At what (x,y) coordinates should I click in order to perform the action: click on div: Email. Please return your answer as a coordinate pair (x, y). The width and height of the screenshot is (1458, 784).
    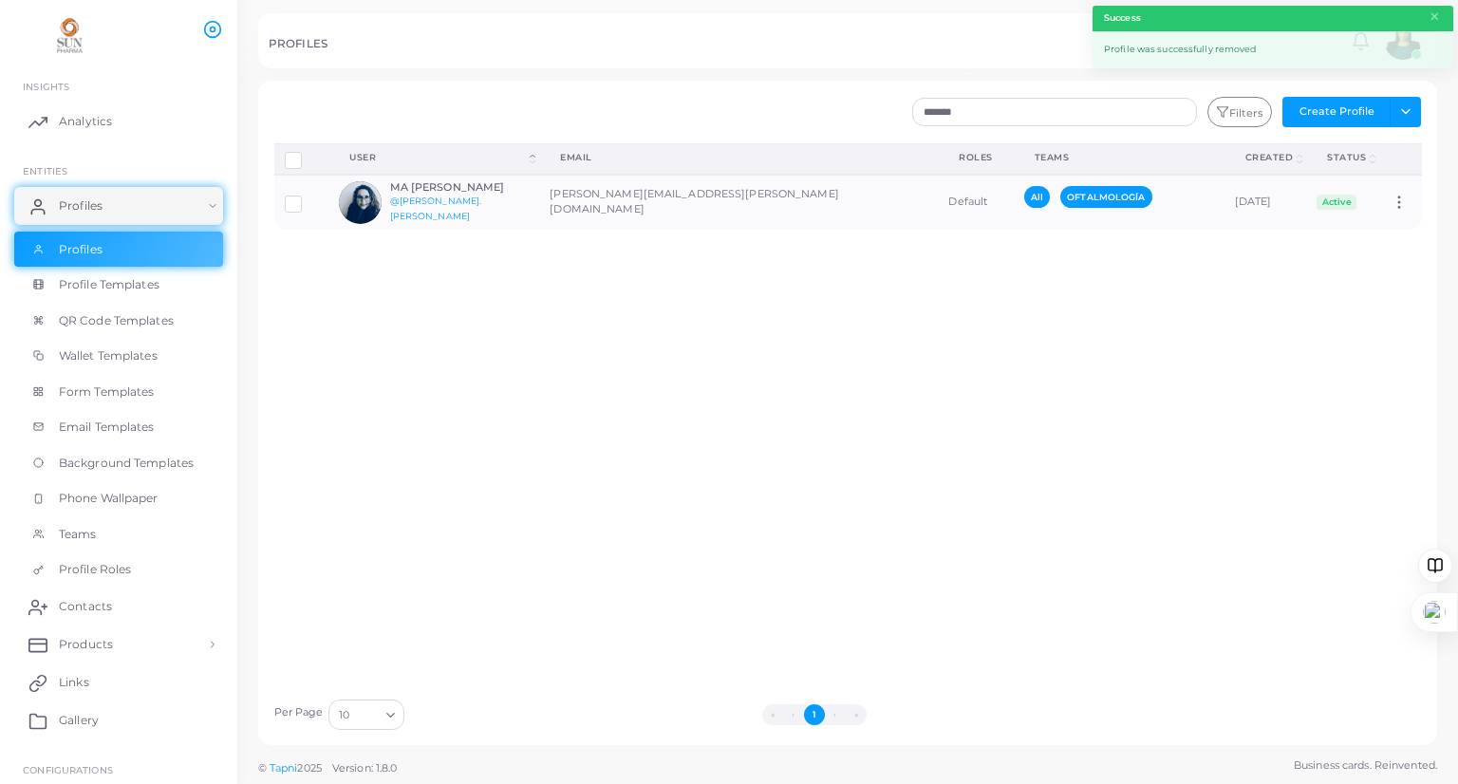
    Looking at the image, I should click on (738, 158).